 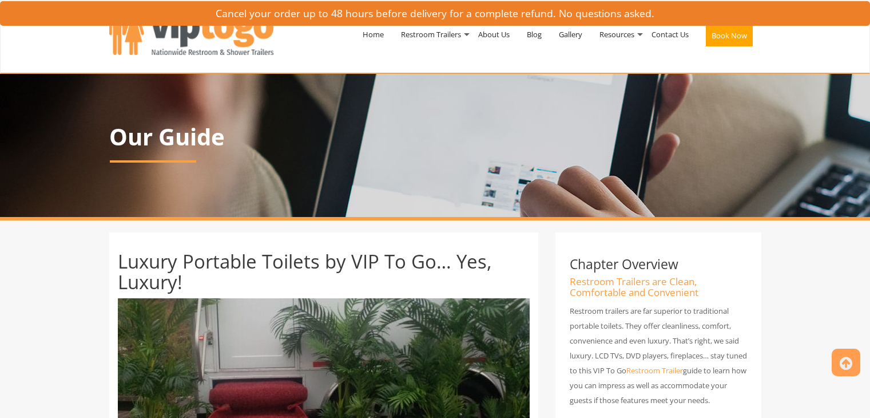 I want to click on h1: Luxury Portable Toilets by VIP To Go… Yes, Luxury!, so click(x=324, y=272).